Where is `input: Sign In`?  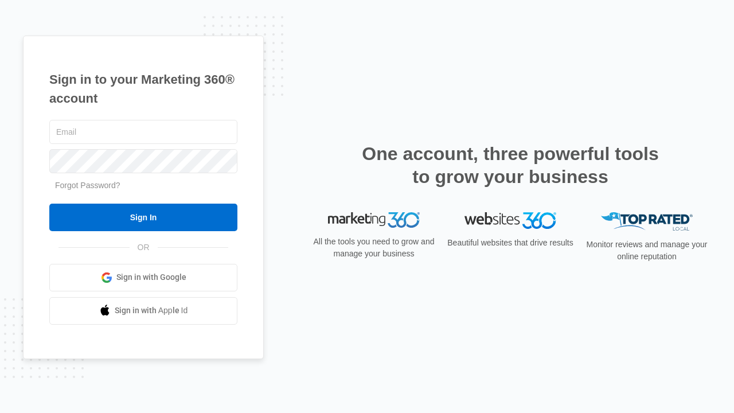 input: Sign In is located at coordinates (143, 217).